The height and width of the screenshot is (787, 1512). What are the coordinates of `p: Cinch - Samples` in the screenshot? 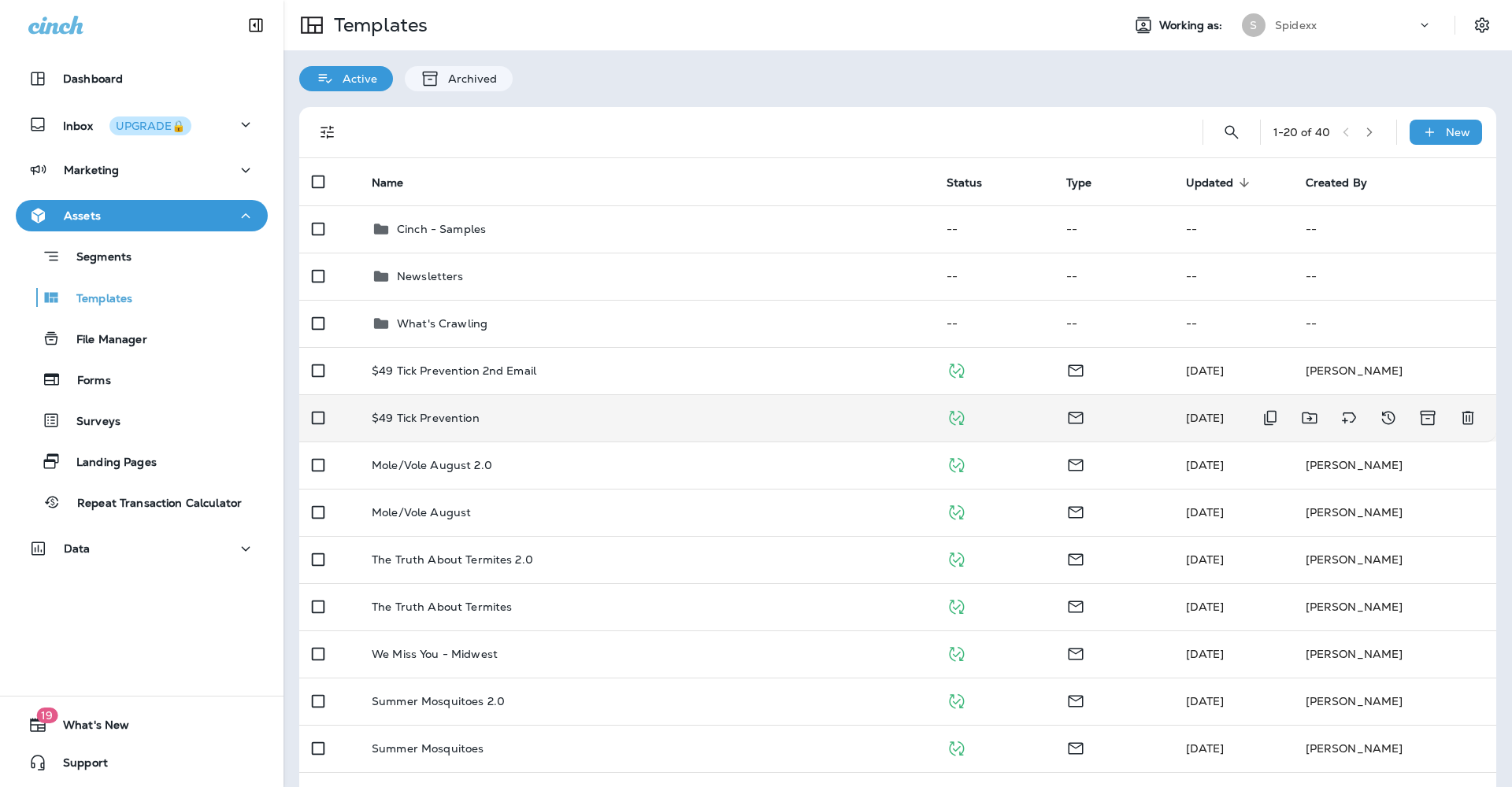 It's located at (441, 229).